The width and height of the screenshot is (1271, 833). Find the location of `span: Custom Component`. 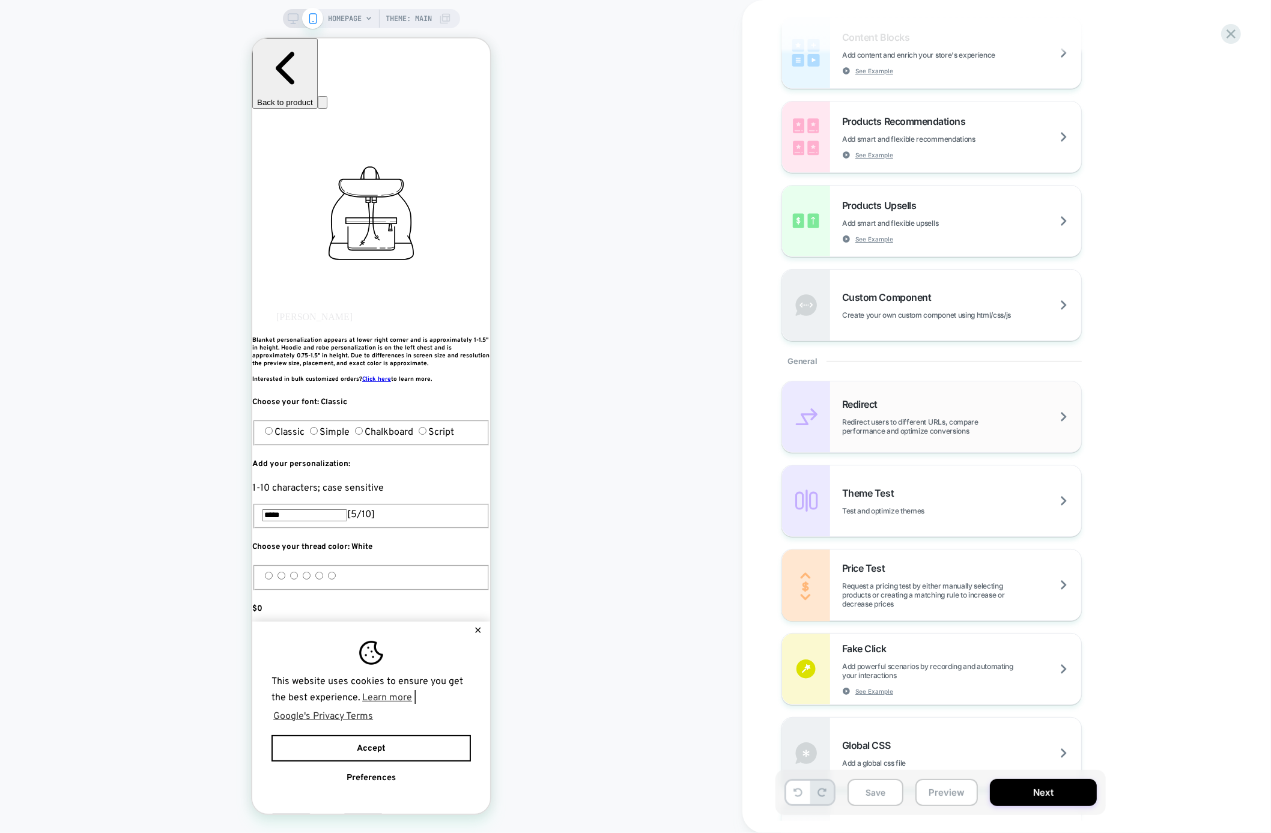

span: Custom Component is located at coordinates (890, 297).